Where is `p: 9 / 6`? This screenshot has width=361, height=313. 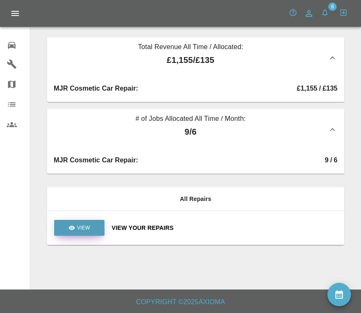 p: 9 / 6 is located at coordinates (191, 132).